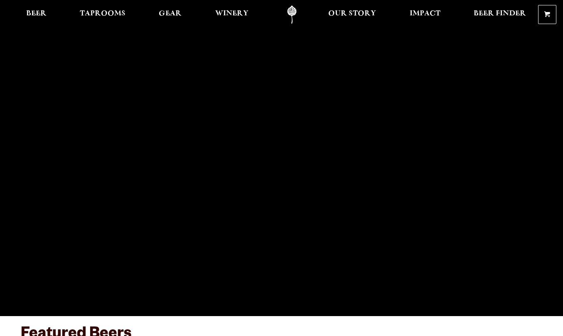 This screenshot has width=563, height=336. What do you see at coordinates (352, 15) in the screenshot?
I see `a: Our Story` at bounding box center [352, 15].